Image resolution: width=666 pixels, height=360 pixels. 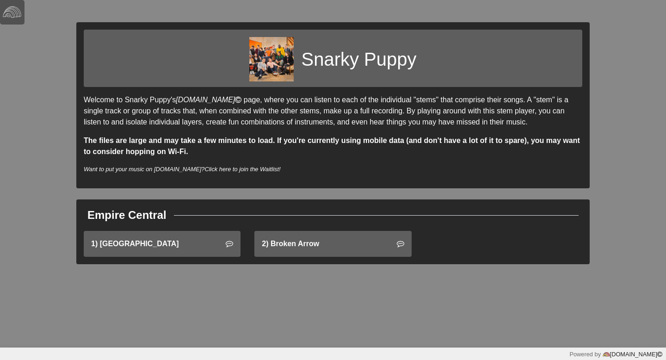 What do you see at coordinates (127, 215) in the screenshot?
I see `div: Empire Central` at bounding box center [127, 215].